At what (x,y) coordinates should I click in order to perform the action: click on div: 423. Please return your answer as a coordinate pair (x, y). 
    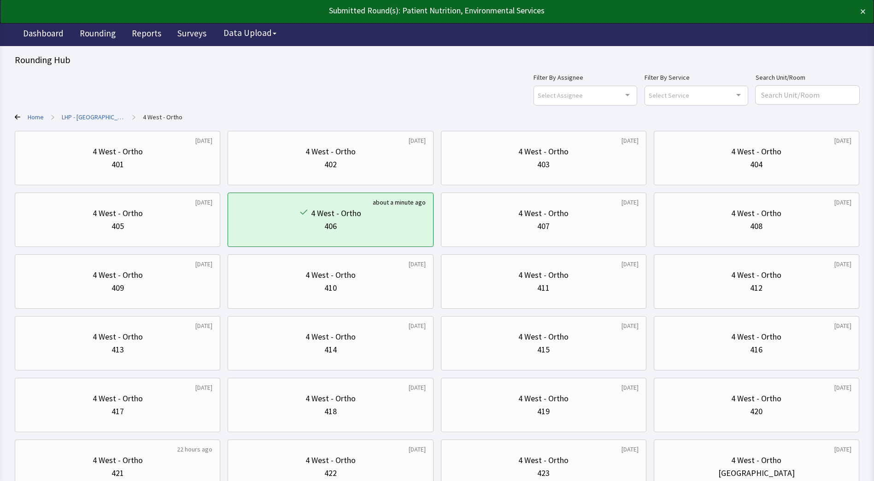
    Looking at the image, I should click on (543, 473).